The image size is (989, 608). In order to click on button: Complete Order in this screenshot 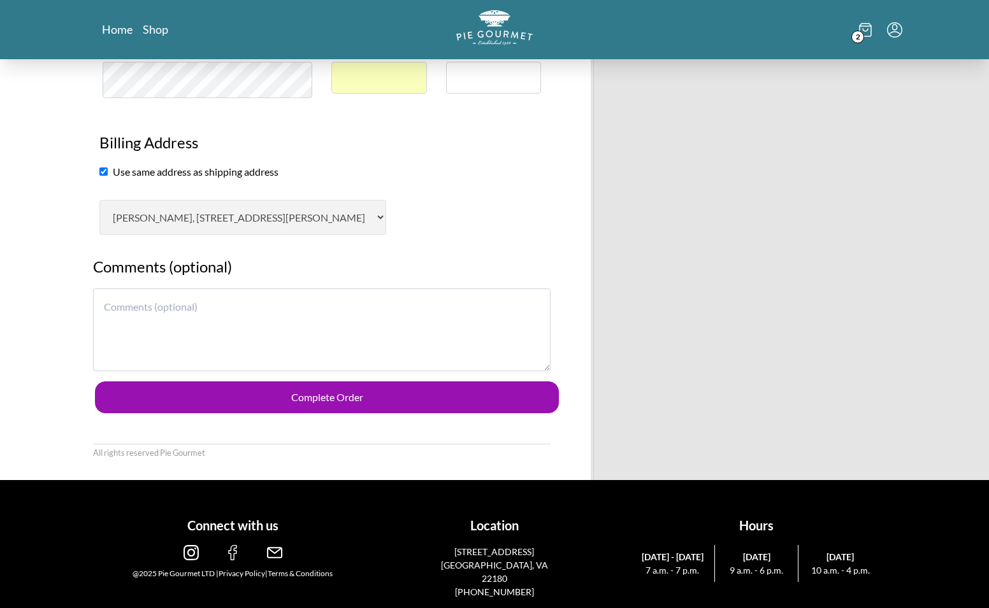, I will do `click(327, 398)`.